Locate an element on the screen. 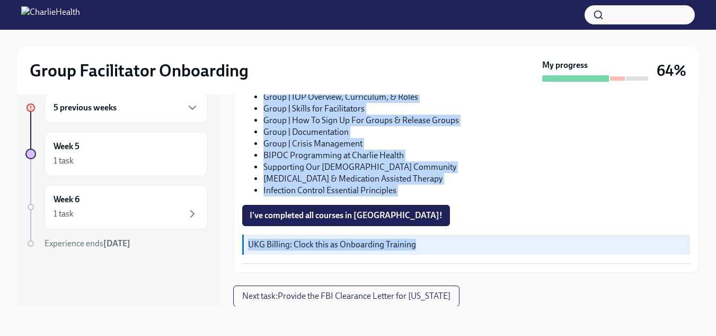 Image resolution: width=716 pixels, height=336 pixels. li: Group | How To Sign Up For Groups & Release Groups is located at coordinates (477, 120).